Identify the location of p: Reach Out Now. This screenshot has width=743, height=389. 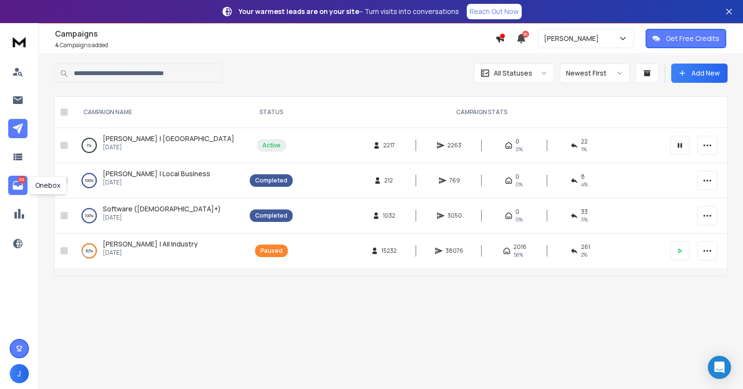
(494, 12).